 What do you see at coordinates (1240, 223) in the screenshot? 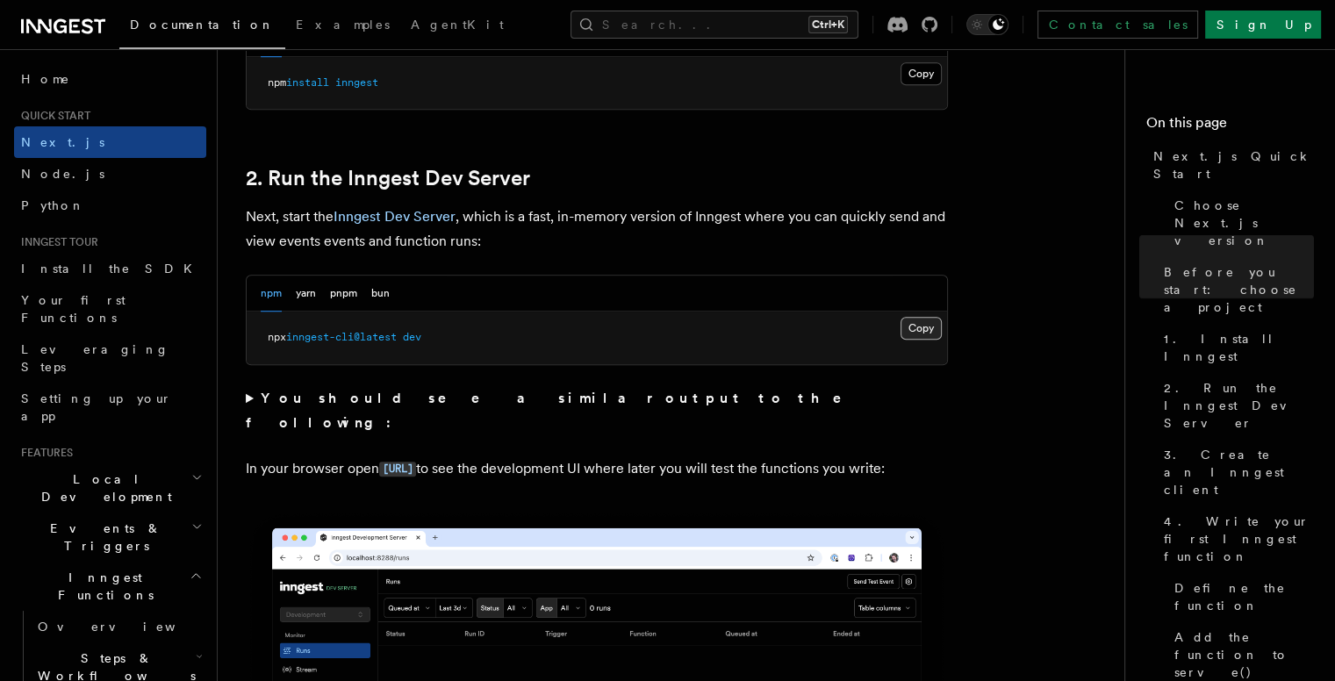
I see `a: Choose Next.js version` at bounding box center [1240, 223].